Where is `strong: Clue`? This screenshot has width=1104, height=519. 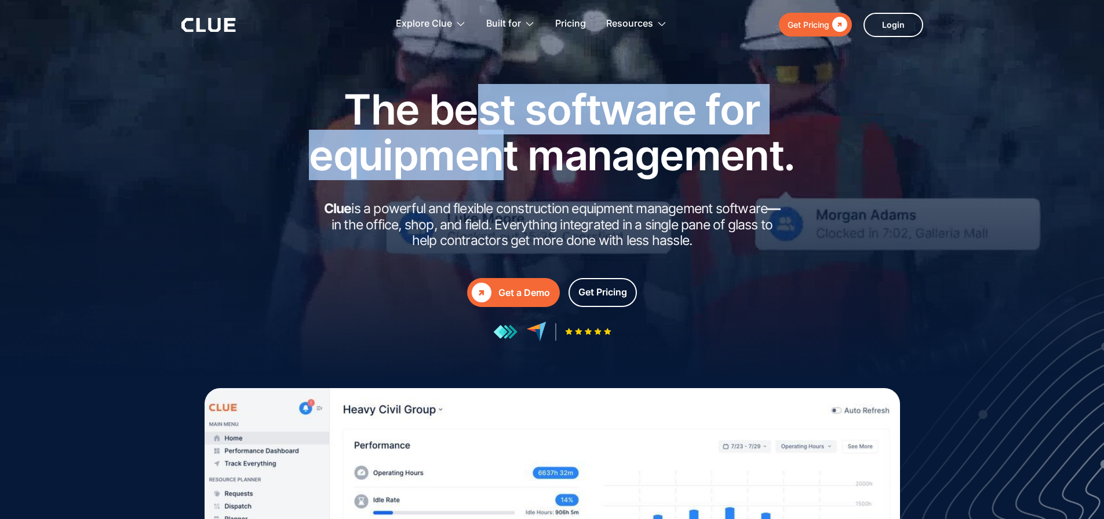
strong: Clue is located at coordinates (338, 209).